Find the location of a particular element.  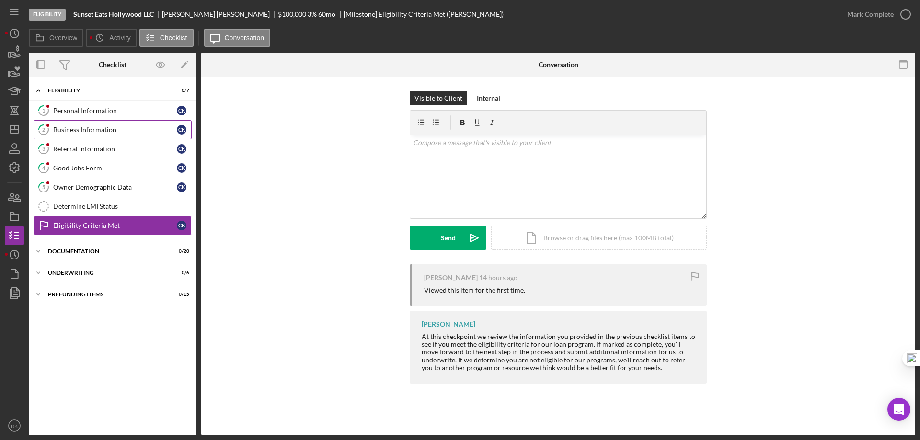

button: Mark Complete is located at coordinates (877, 14).